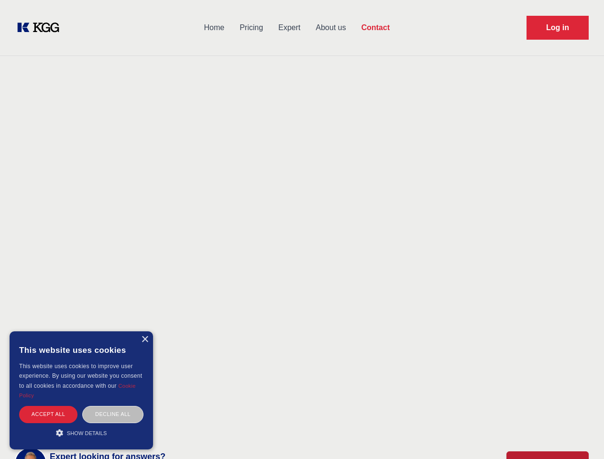 The height and width of the screenshot is (459, 604). I want to click on div: Show details, so click(81, 433).